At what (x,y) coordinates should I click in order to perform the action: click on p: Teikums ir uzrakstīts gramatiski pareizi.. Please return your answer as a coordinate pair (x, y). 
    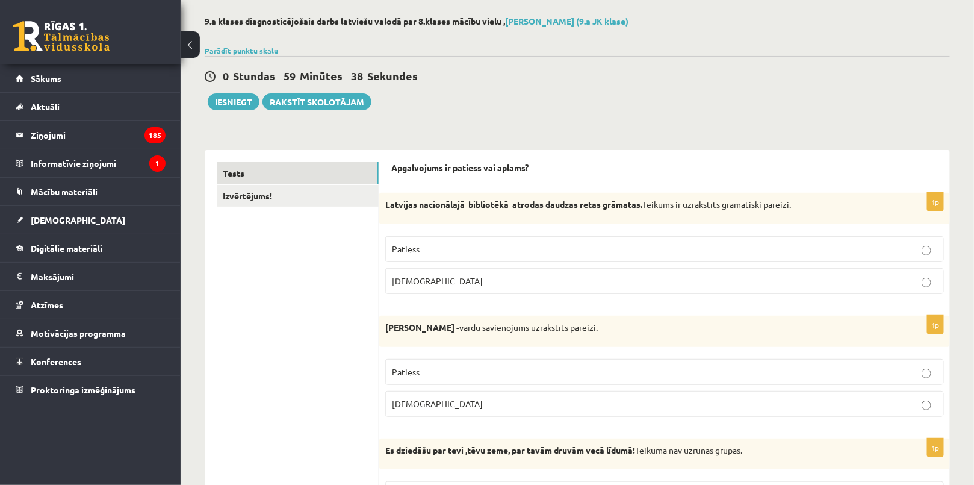
    Looking at the image, I should click on (635, 205).